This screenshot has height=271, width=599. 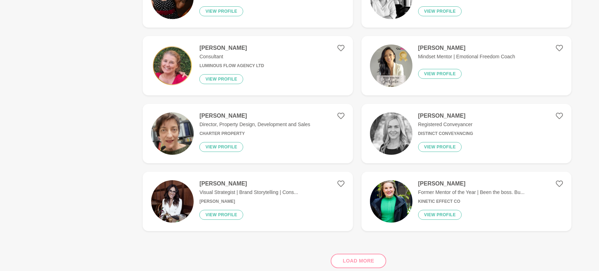 What do you see at coordinates (254, 125) in the screenshot?
I see `p: Director, Property Design, Development and Sales` at bounding box center [254, 125].